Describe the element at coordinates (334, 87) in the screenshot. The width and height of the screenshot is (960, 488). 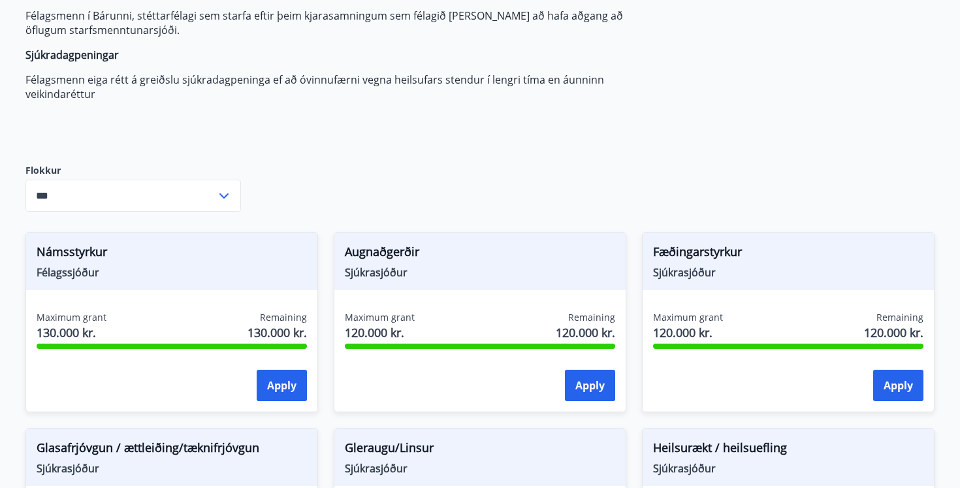
I see `p: Félagsmenn eiga rétt á greiðslu sjúkradagpeninga ef að óvinnufærni vegna heilsufars stendur í len...` at that location.